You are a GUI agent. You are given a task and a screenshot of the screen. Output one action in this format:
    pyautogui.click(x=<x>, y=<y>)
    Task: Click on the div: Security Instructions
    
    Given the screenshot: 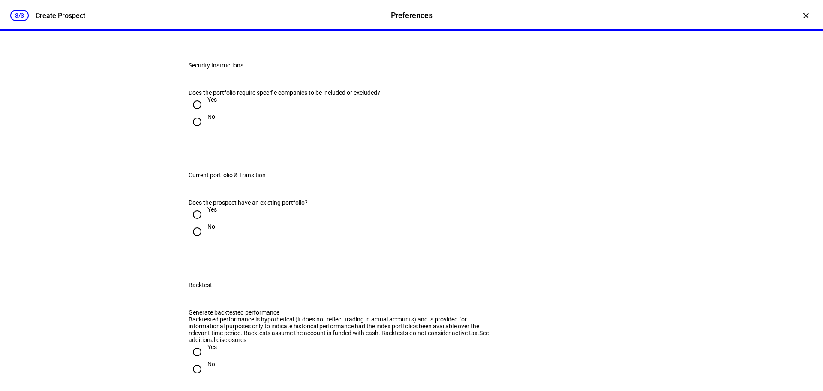 What is the action you would take?
    pyautogui.click(x=216, y=65)
    